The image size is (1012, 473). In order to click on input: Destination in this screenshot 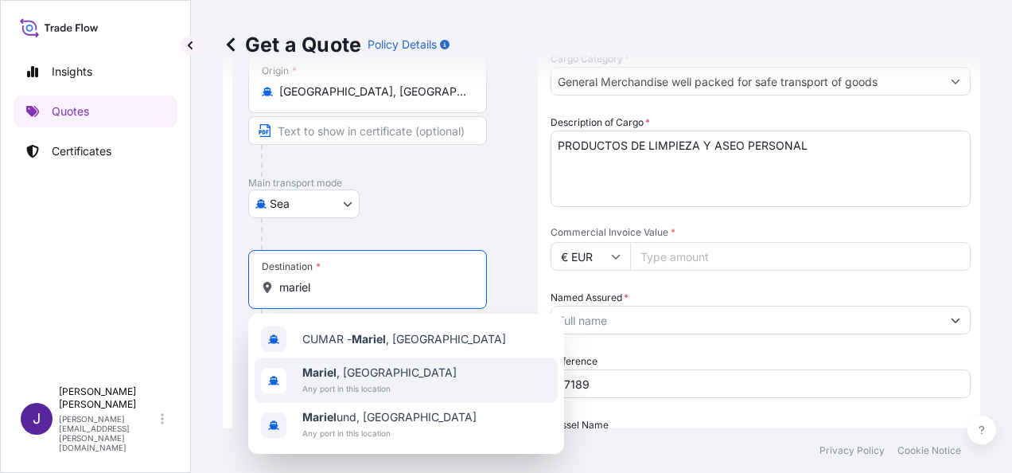, I will do `click(373, 287)`.